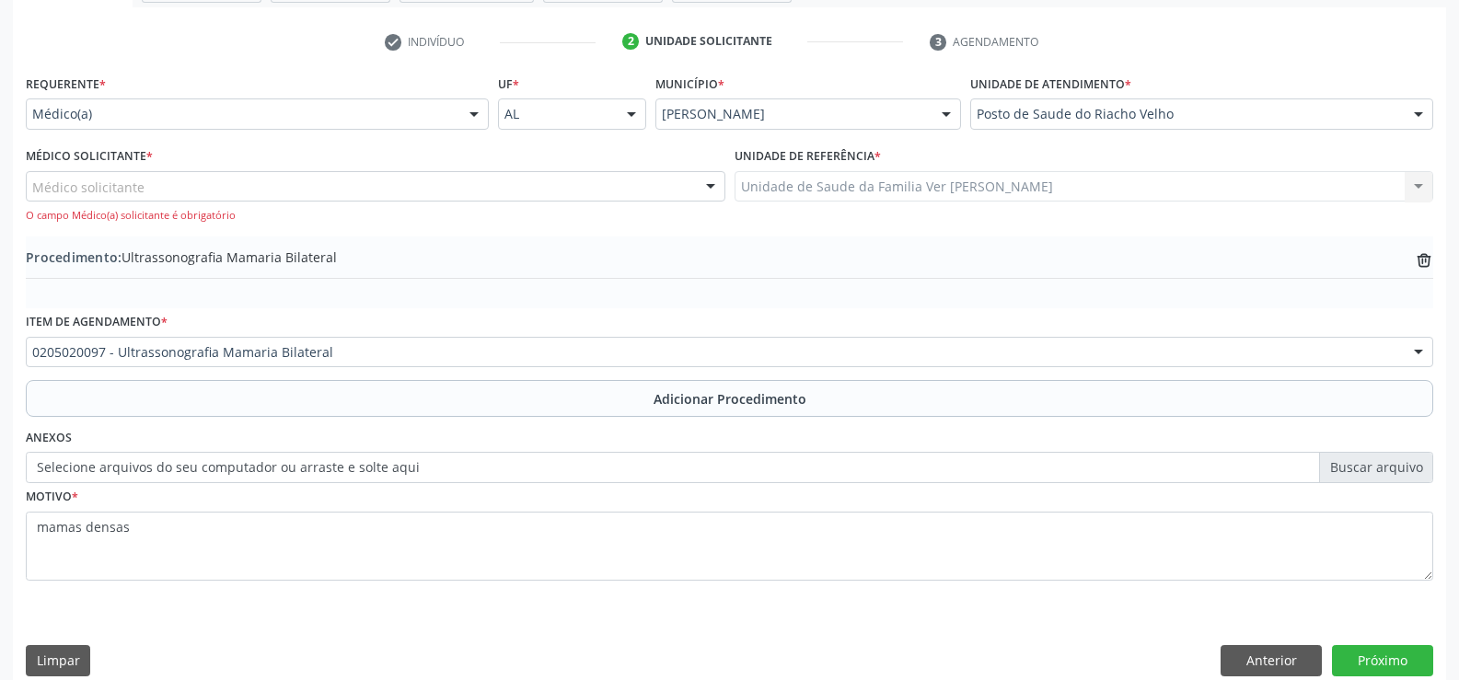  What do you see at coordinates (52, 497) in the screenshot?
I see `label: Motivo` at bounding box center [52, 497].